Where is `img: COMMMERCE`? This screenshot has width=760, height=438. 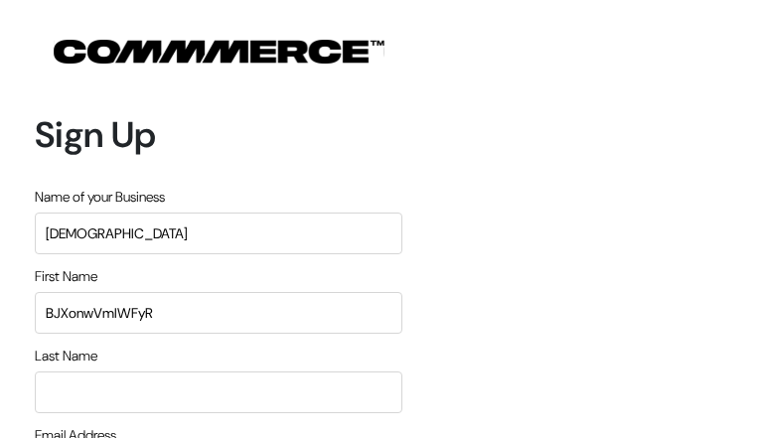 img: COMMMERCE is located at coordinates (219, 52).